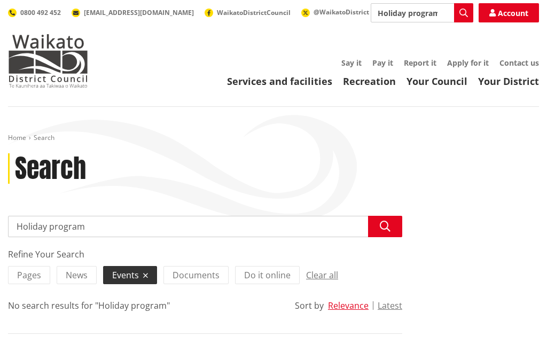 The image size is (547, 344). I want to click on a: 0800 492 452, so click(34, 12).